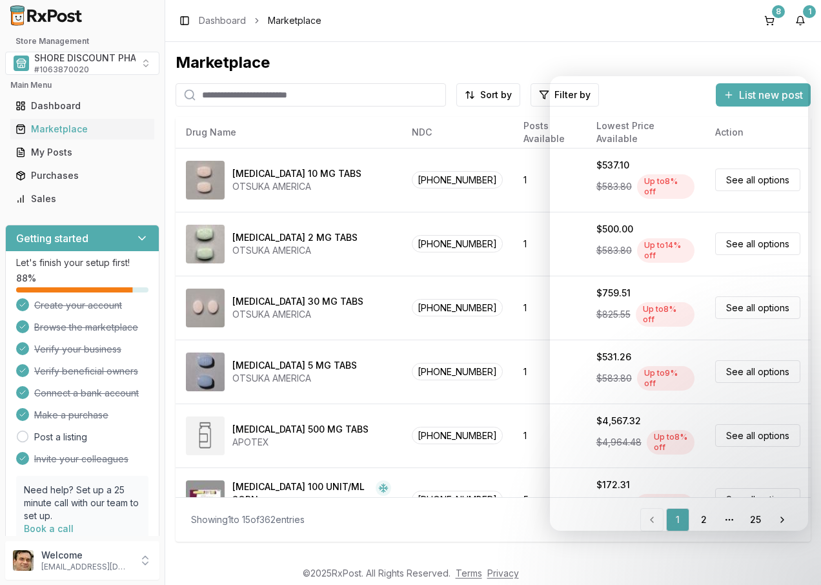  What do you see at coordinates (770, 21) in the screenshot?
I see `button: 8` at bounding box center [770, 21].